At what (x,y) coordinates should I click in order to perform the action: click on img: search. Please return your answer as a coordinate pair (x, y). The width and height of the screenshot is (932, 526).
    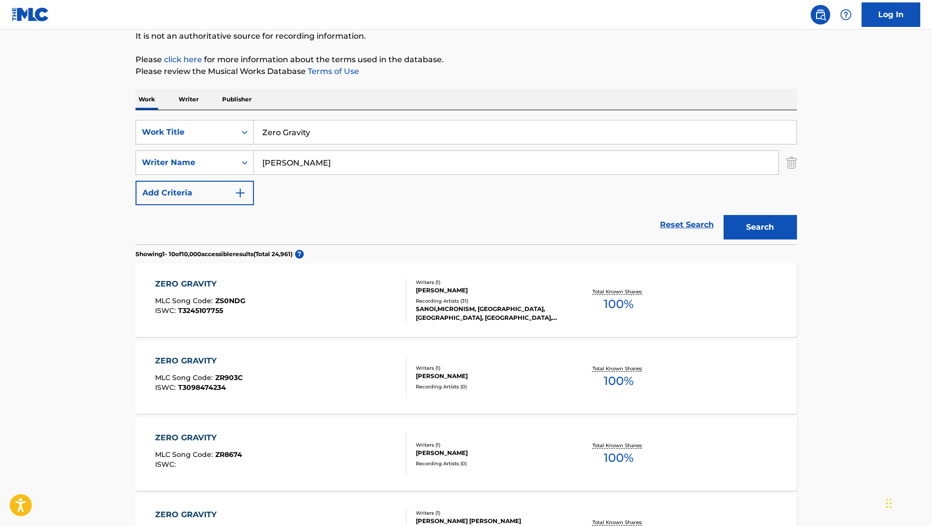
    Looking at the image, I should click on (821, 15).